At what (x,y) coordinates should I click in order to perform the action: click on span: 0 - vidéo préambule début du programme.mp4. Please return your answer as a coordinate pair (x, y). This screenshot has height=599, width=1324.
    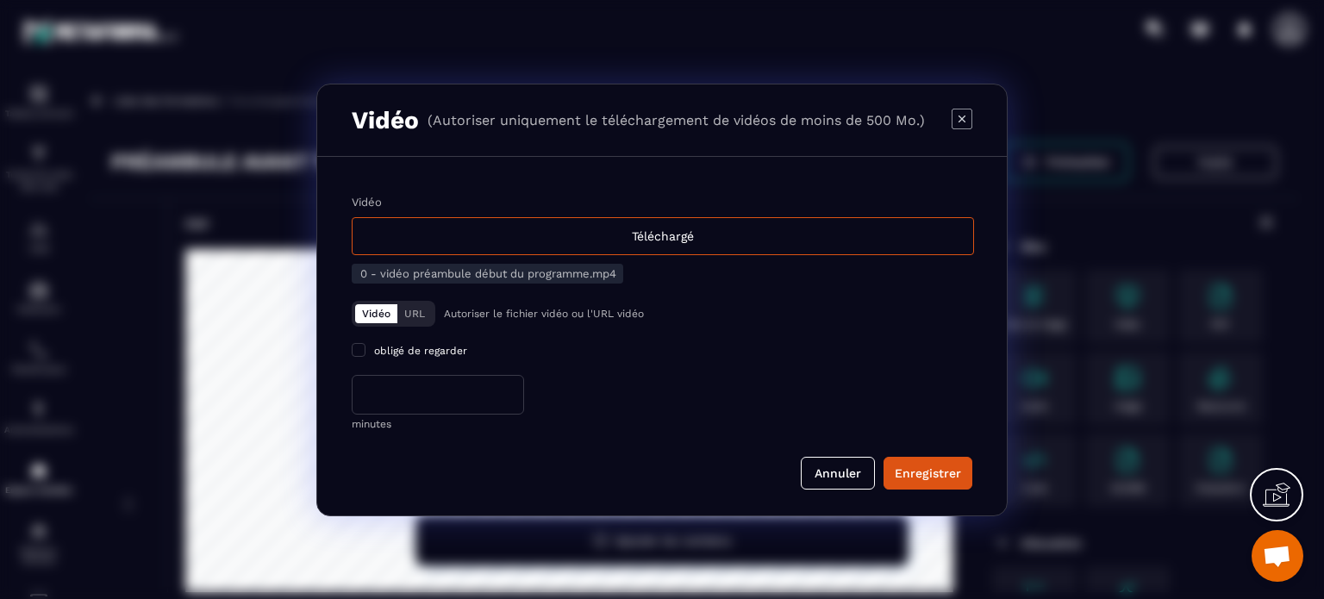
    Looking at the image, I should click on (488, 273).